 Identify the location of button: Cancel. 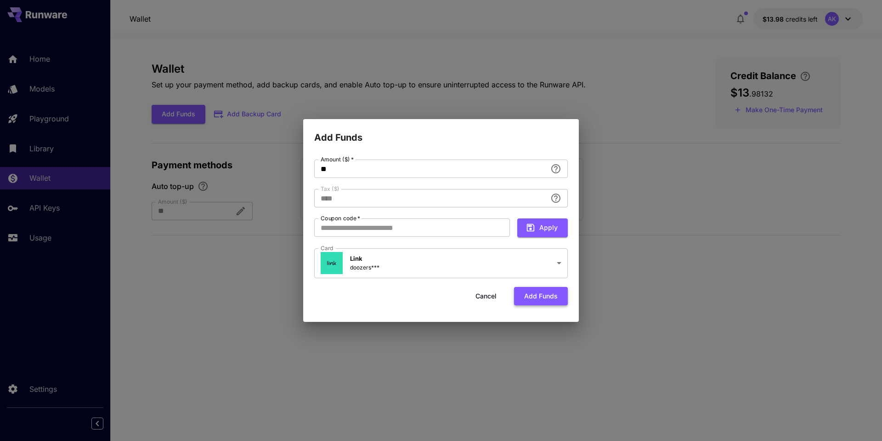
(486, 296).